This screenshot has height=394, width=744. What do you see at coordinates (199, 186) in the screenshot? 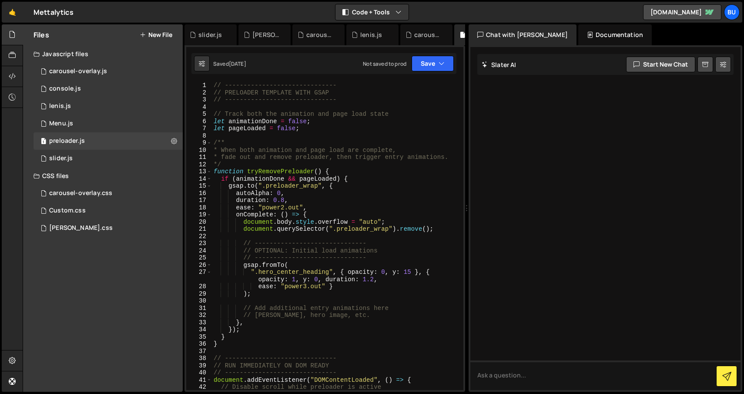
I see `div: 15` at bounding box center [199, 186].